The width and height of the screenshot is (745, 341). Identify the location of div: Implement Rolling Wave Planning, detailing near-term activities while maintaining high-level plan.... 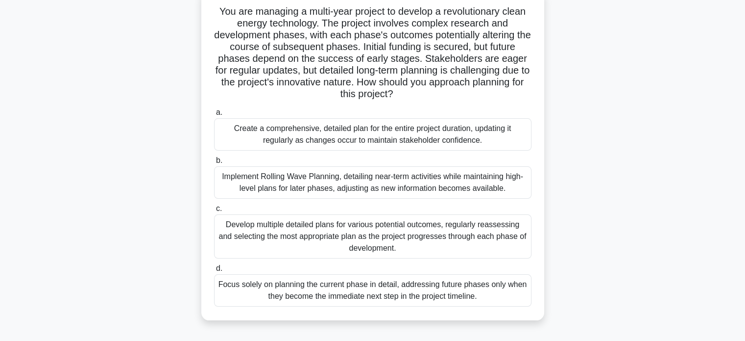
(373, 182).